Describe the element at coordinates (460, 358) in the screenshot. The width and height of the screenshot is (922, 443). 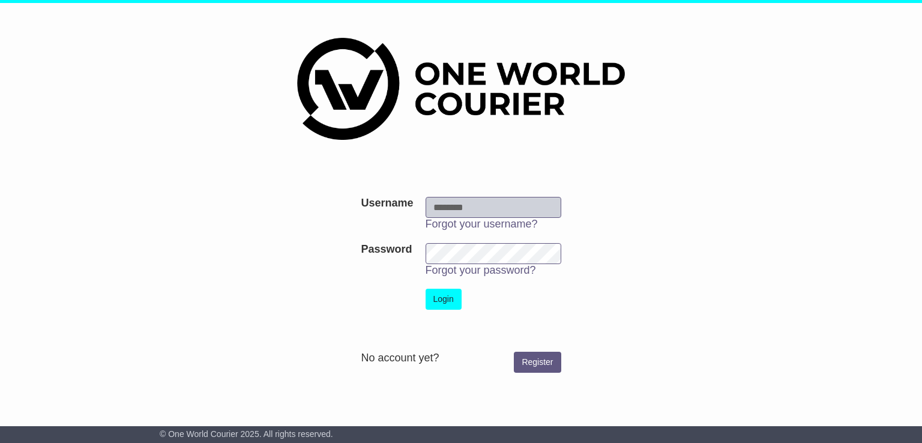
I see `div: No account yet?` at that location.